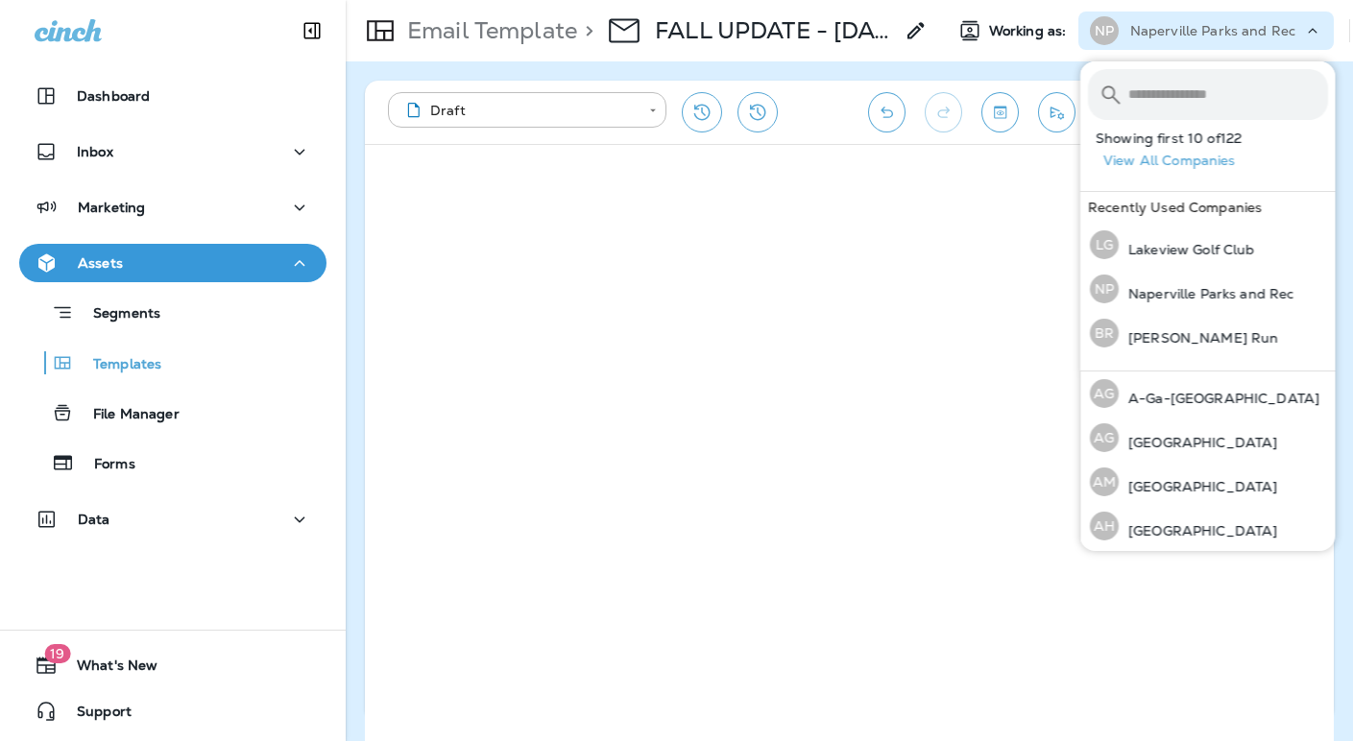  I want to click on p: File Manager, so click(127, 415).